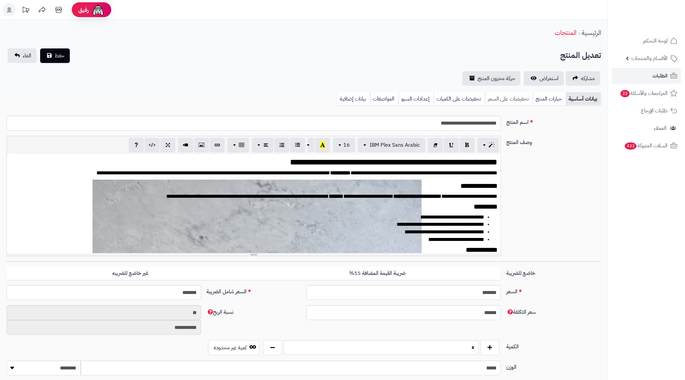  I want to click on a: حركة مخزون المنتج, so click(492, 78).